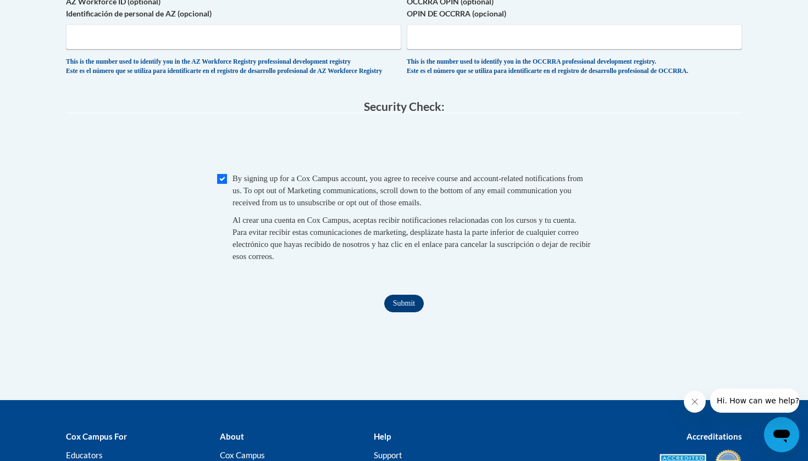 This screenshot has width=808, height=461. Describe the element at coordinates (714, 437) in the screenshot. I see `b: Accreditations` at that location.